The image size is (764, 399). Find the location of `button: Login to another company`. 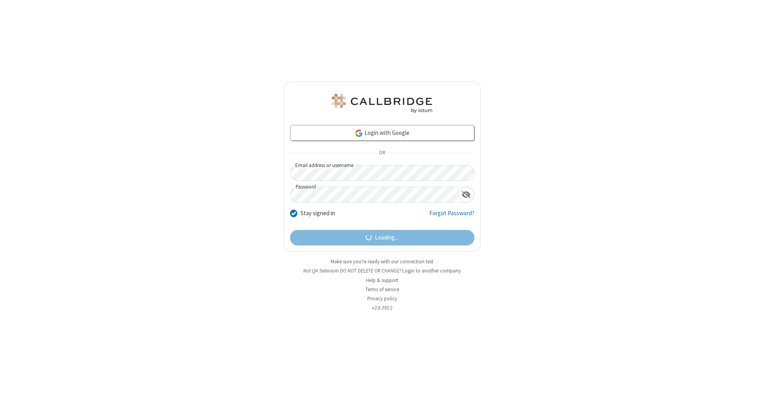

button: Login to another company is located at coordinates (431, 271).